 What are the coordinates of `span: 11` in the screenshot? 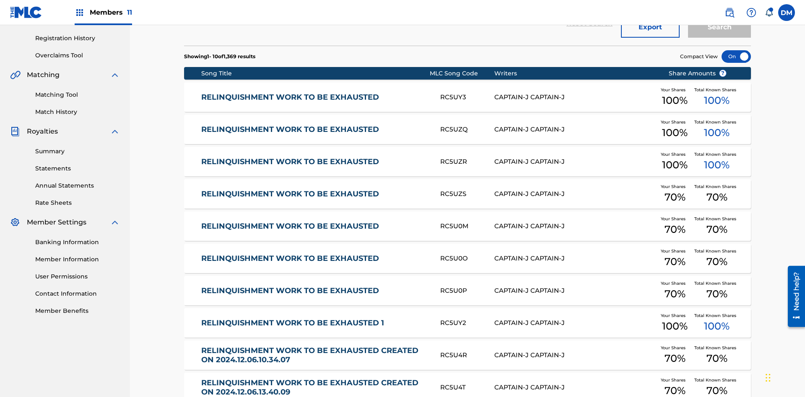 It's located at (130, 12).